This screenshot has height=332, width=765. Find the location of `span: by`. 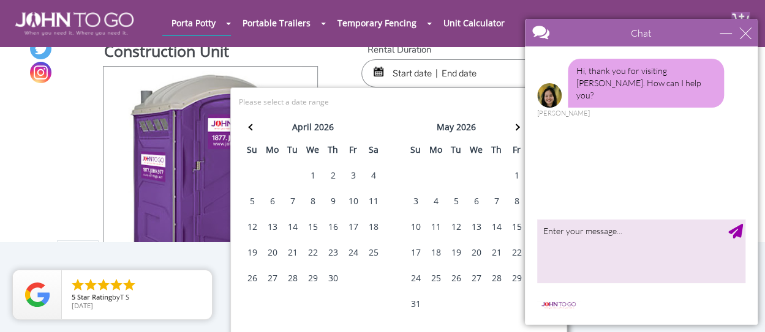

span: by is located at coordinates (137, 298).